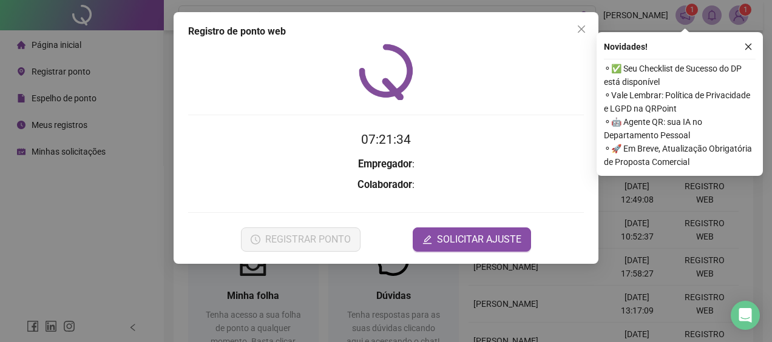 The image size is (772, 342). Describe the element at coordinates (300, 240) in the screenshot. I see `button: REGISTRAR PONTO` at that location.